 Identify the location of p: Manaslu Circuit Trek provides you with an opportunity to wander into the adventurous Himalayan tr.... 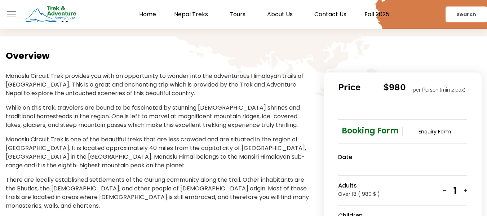
(157, 85).